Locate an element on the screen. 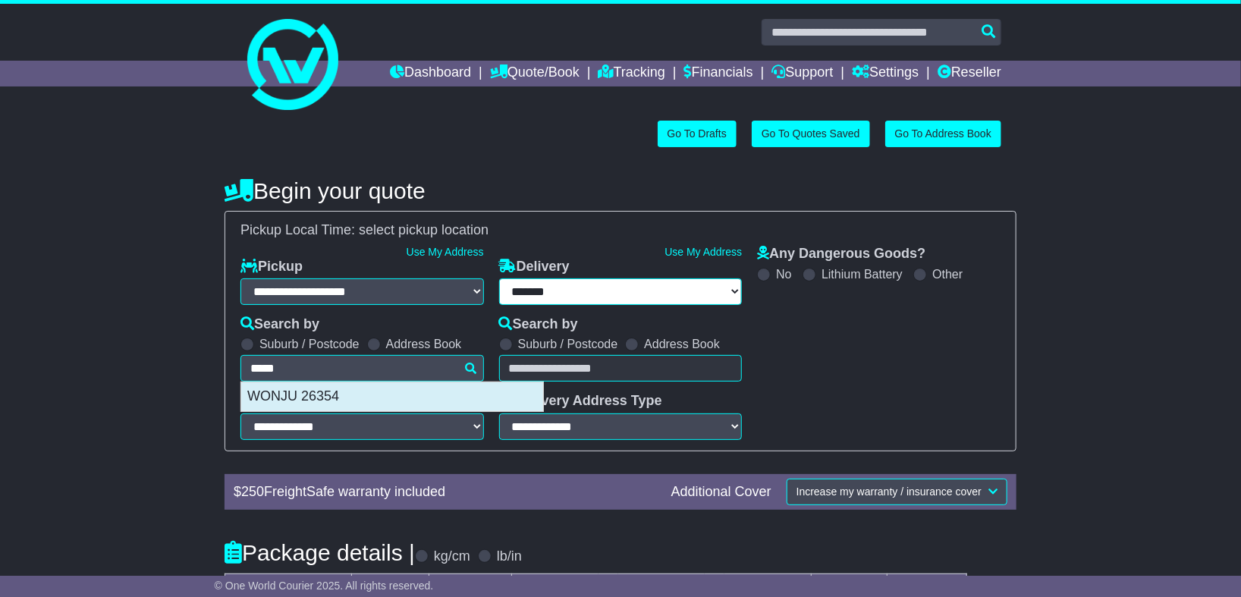 The image size is (1241, 597). span: select pickup location is located at coordinates (423, 230).